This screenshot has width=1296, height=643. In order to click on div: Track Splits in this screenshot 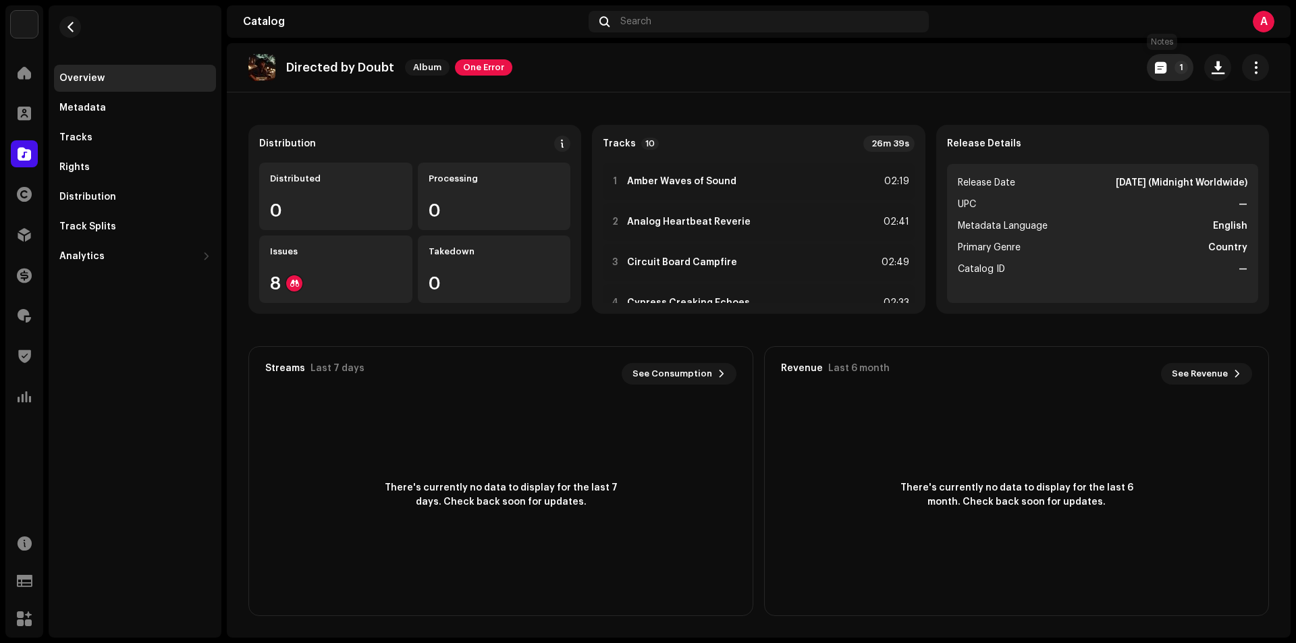, I will do `click(88, 227)`.